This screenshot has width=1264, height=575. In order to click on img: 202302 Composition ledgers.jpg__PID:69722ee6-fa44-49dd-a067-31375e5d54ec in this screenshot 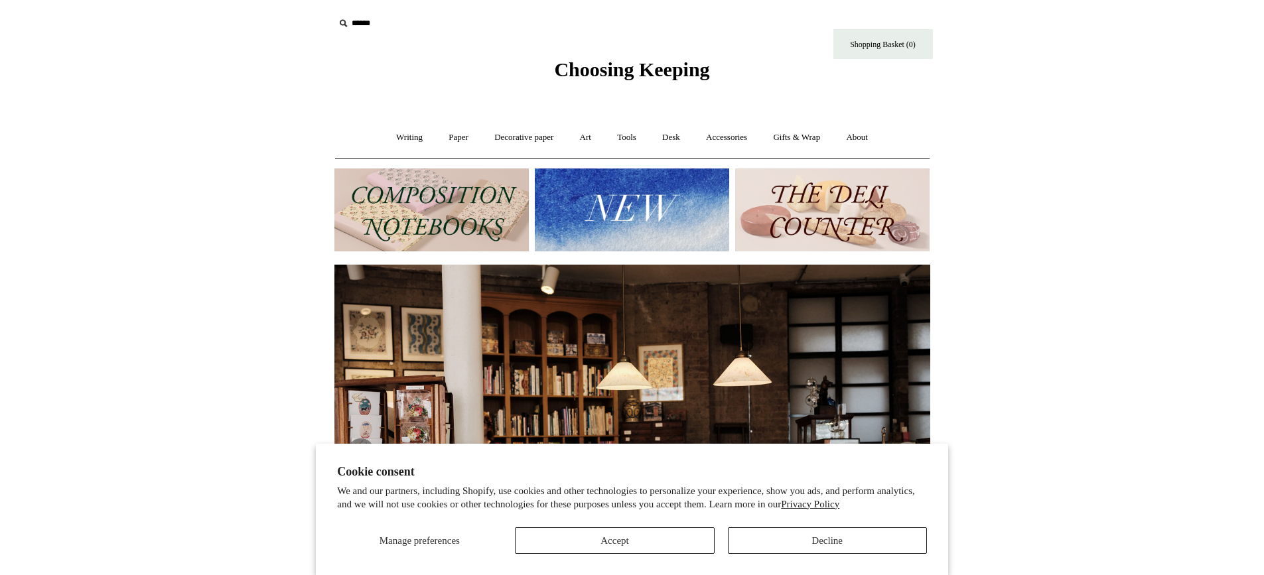, I will do `click(431, 210)`.